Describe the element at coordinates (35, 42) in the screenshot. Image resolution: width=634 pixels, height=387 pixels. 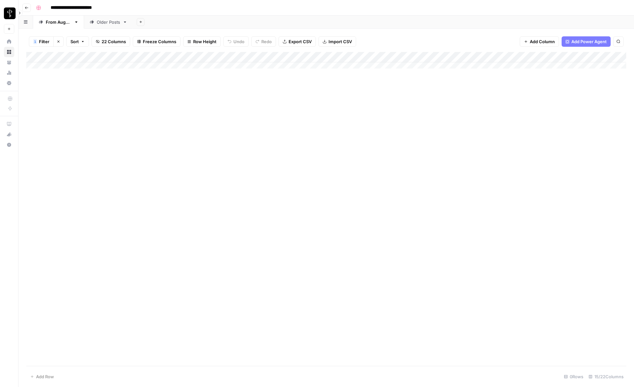
I see `span: 1` at that location.